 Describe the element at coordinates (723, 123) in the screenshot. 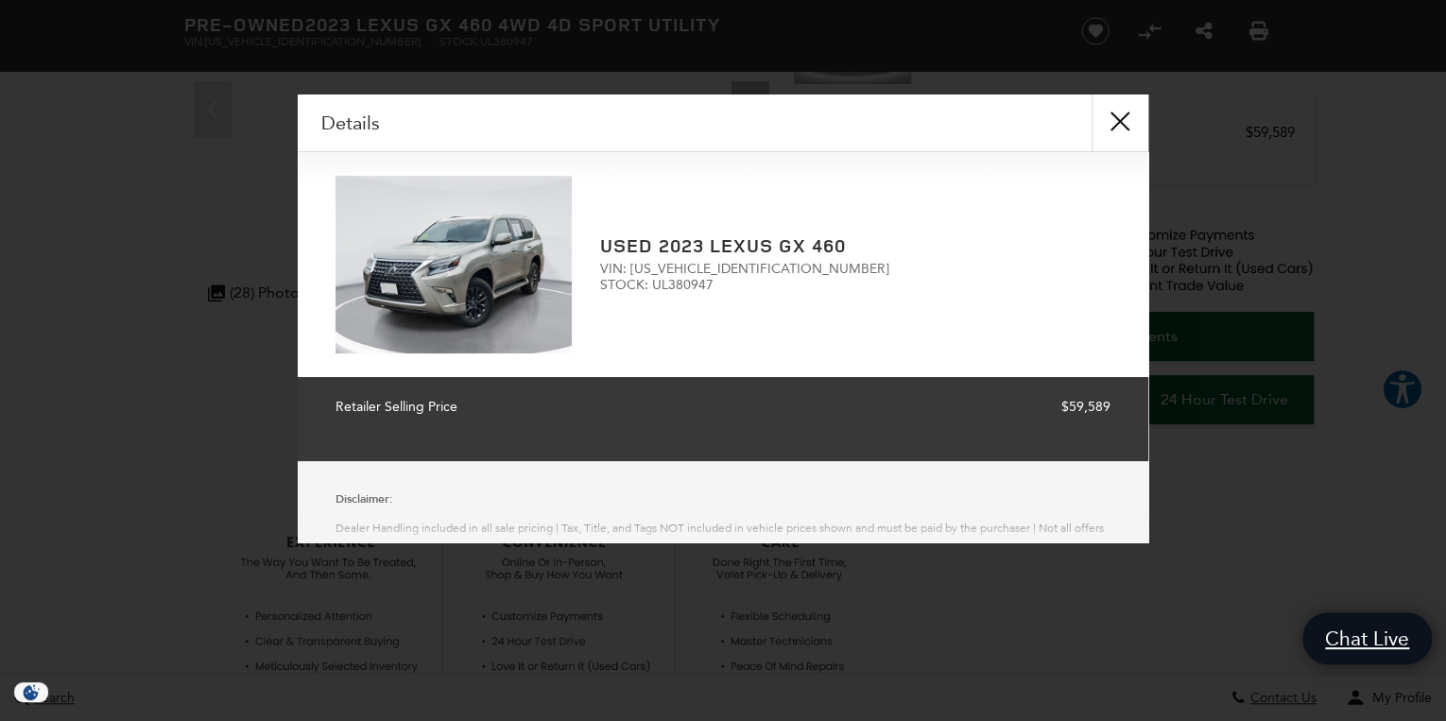

I see `div: Details` at that location.